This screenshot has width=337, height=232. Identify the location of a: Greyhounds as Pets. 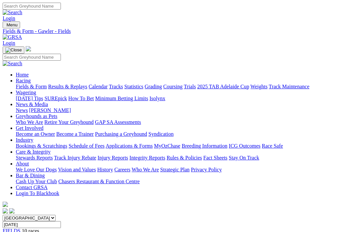
(37, 116).